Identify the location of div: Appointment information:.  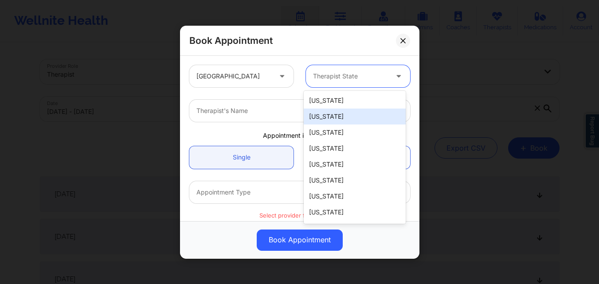
(300, 136).